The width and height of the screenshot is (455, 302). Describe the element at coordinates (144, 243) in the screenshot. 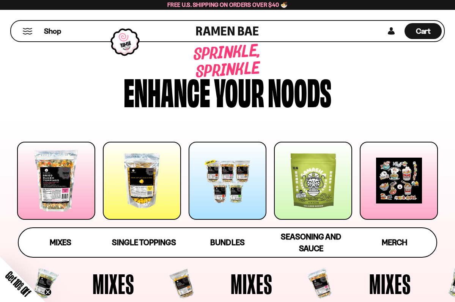

I see `a: Single Toppings` at that location.